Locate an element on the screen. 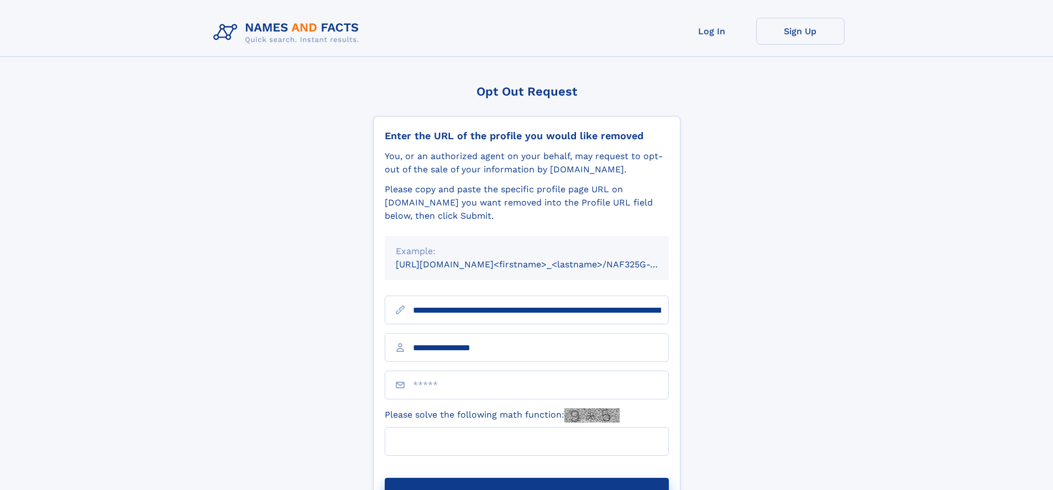 This screenshot has height=490, width=1053. img: Logo Names and Facts is located at coordinates (289, 33).